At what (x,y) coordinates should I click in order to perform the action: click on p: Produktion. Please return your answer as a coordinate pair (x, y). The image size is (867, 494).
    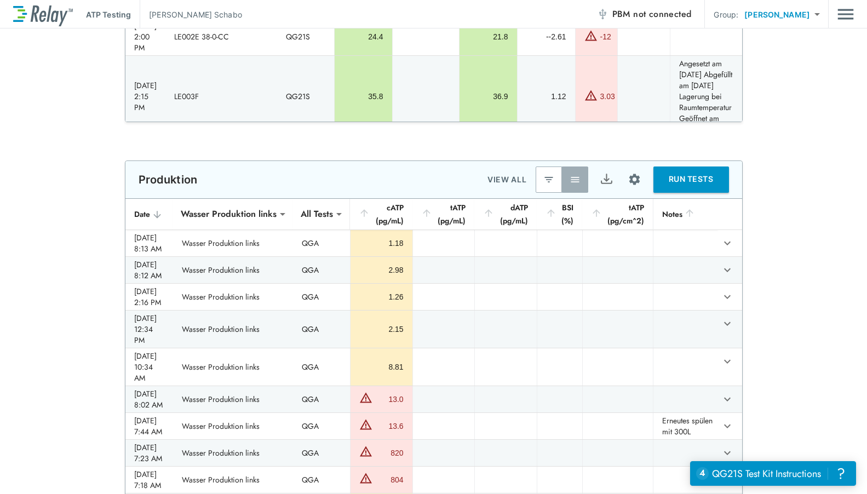
    Looking at the image, I should click on (168, 180).